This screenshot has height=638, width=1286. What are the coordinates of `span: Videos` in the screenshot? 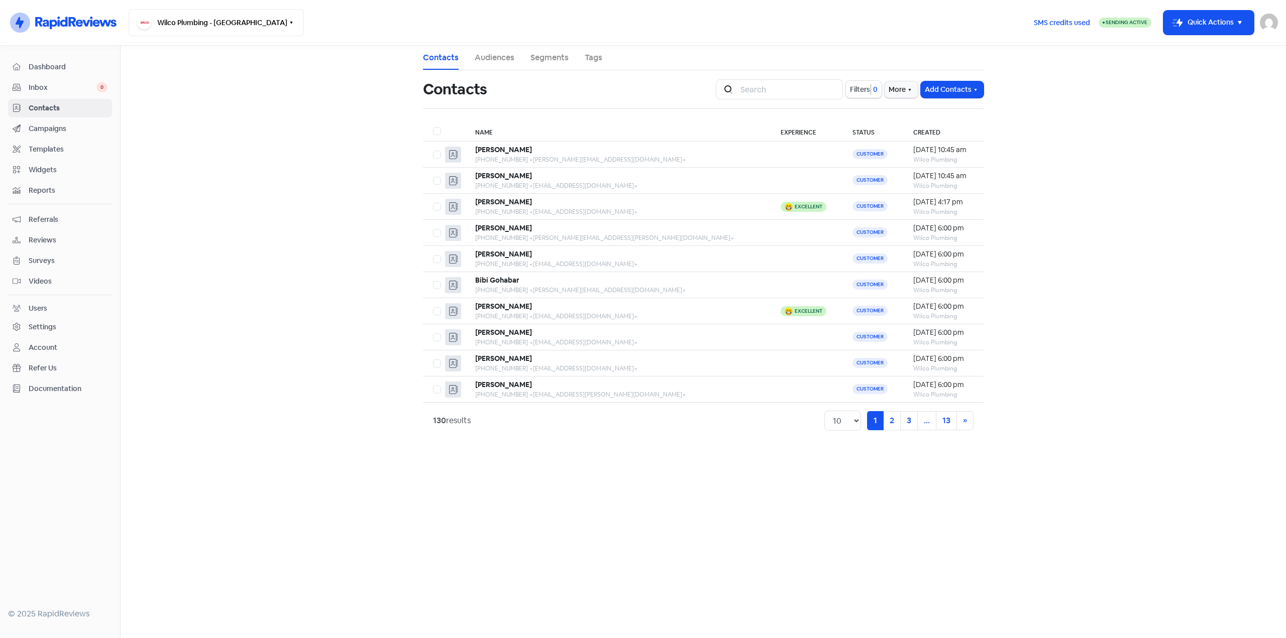 It's located at (68, 281).